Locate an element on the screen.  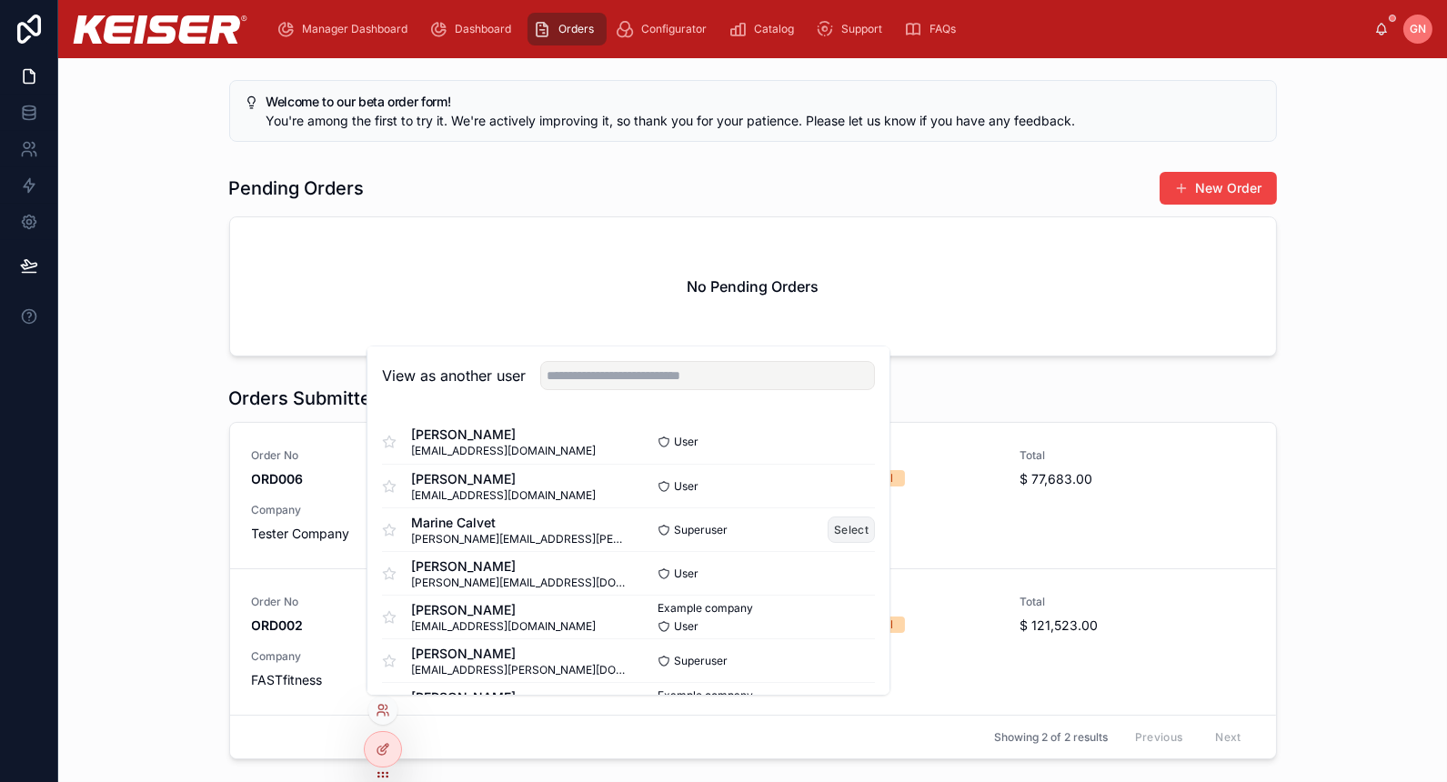
span: Configurator is located at coordinates (674, 29).